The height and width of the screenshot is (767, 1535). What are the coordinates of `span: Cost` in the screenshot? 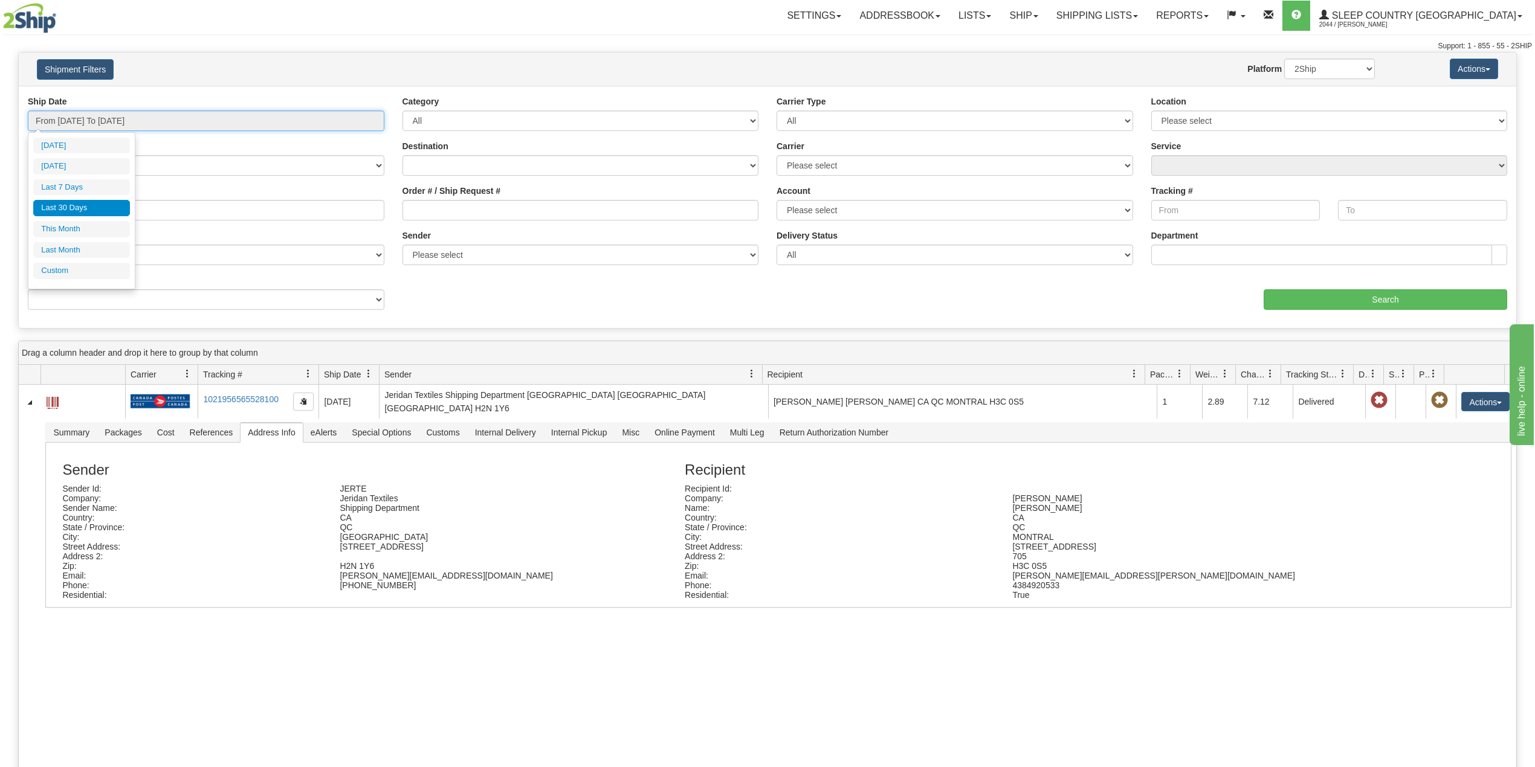 It's located at (166, 433).